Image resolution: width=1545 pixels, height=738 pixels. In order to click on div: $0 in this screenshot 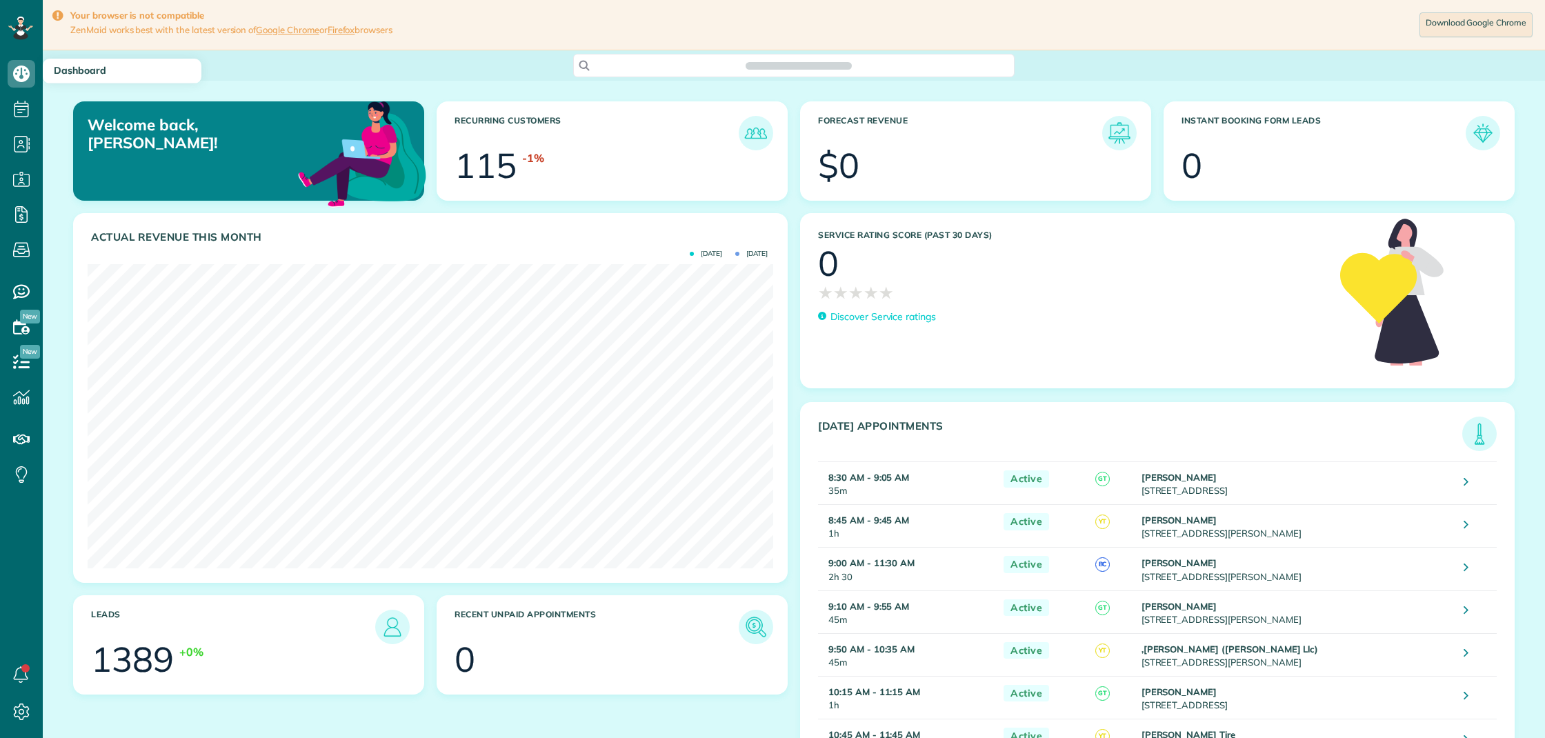, I will do `click(839, 166)`.